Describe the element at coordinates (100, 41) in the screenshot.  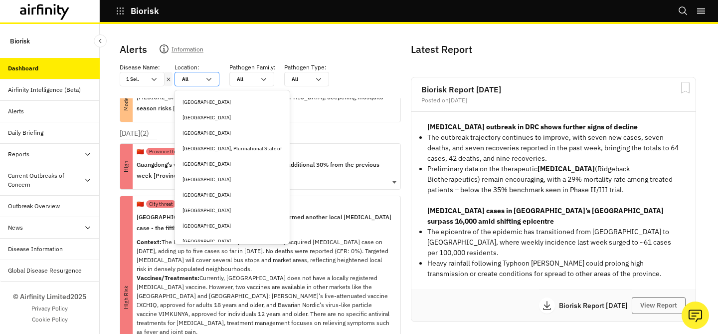
I see `button: Close Sidebar` at that location.